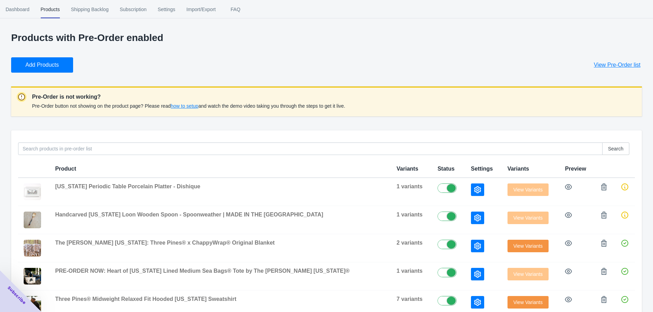  What do you see at coordinates (32, 277) in the screenshot?
I see `img: Photo-204_1.jpg` at bounding box center [32, 277].